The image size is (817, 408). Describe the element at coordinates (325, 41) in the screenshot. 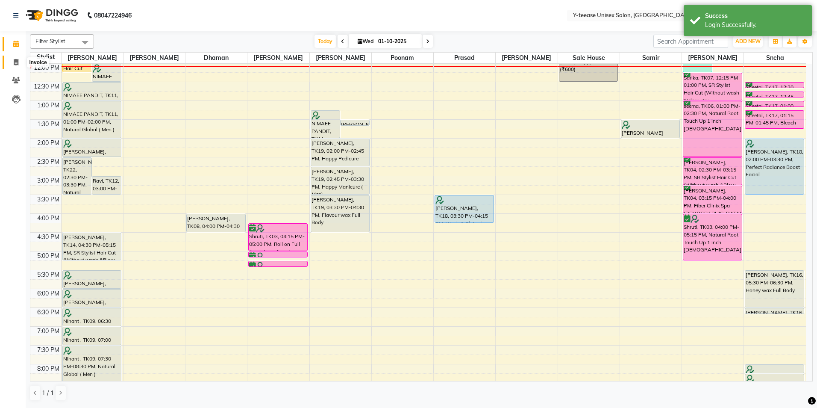

I see `span: Today` at that location.